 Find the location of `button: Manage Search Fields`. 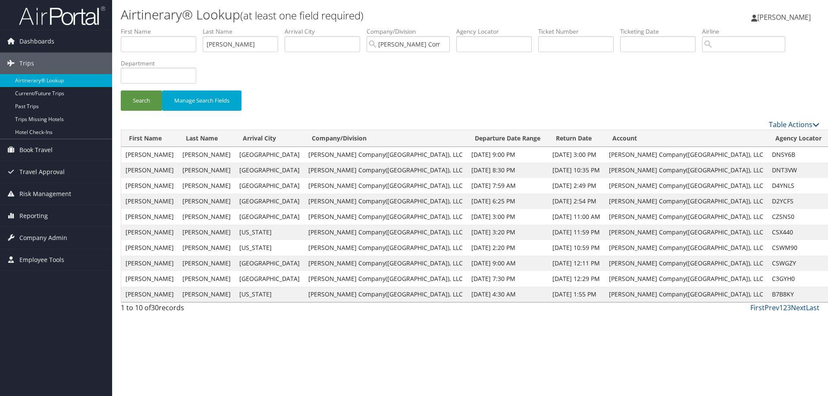

button: Manage Search Fields is located at coordinates (202, 100).